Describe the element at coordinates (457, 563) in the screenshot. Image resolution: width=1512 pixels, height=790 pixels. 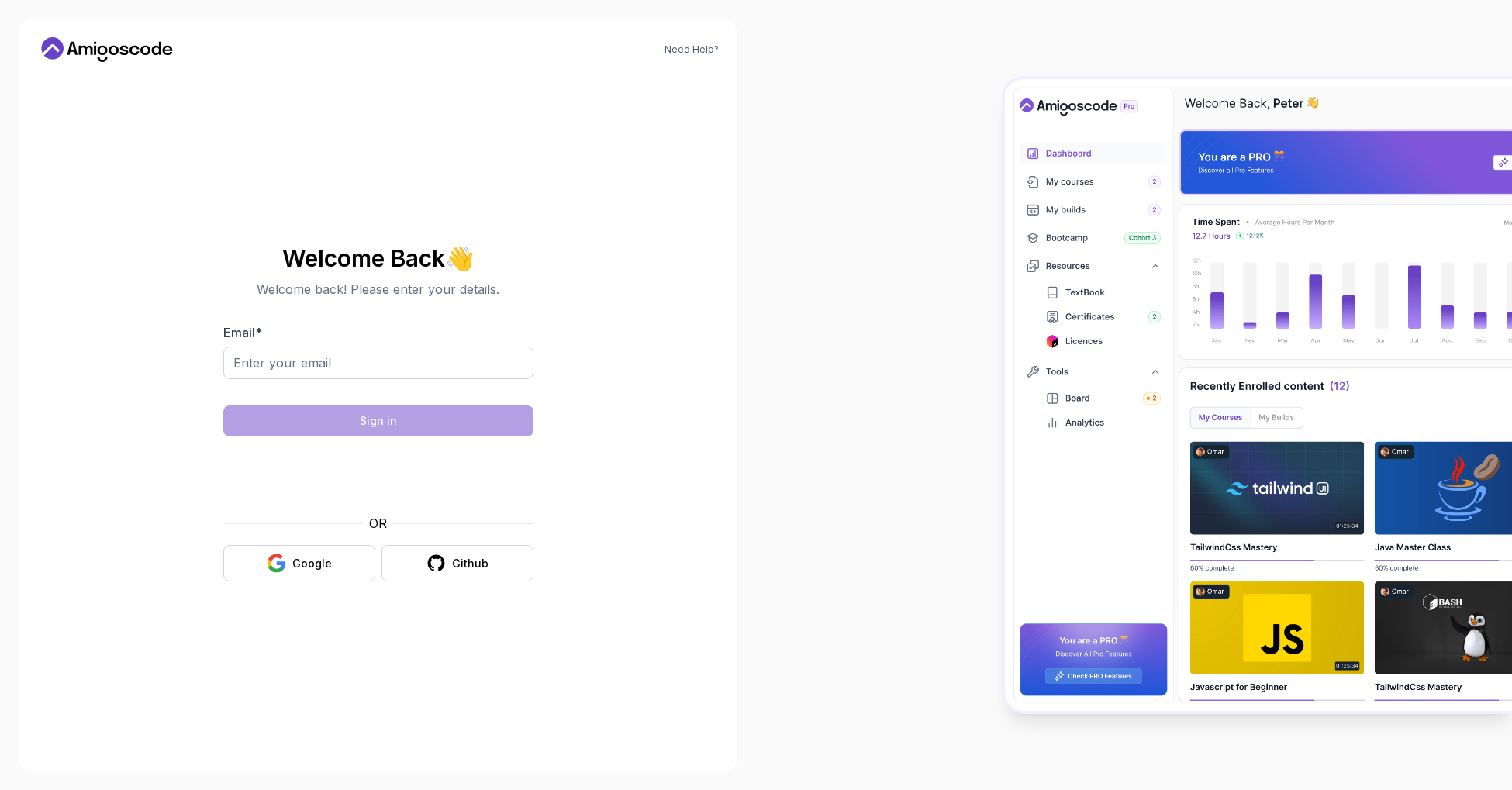
I see `button: Github` at that location.